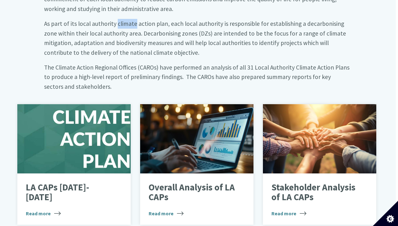  I want to click on big: As part of its local authority climate action plan, each local authority is responsible for estab..., so click(195, 38).